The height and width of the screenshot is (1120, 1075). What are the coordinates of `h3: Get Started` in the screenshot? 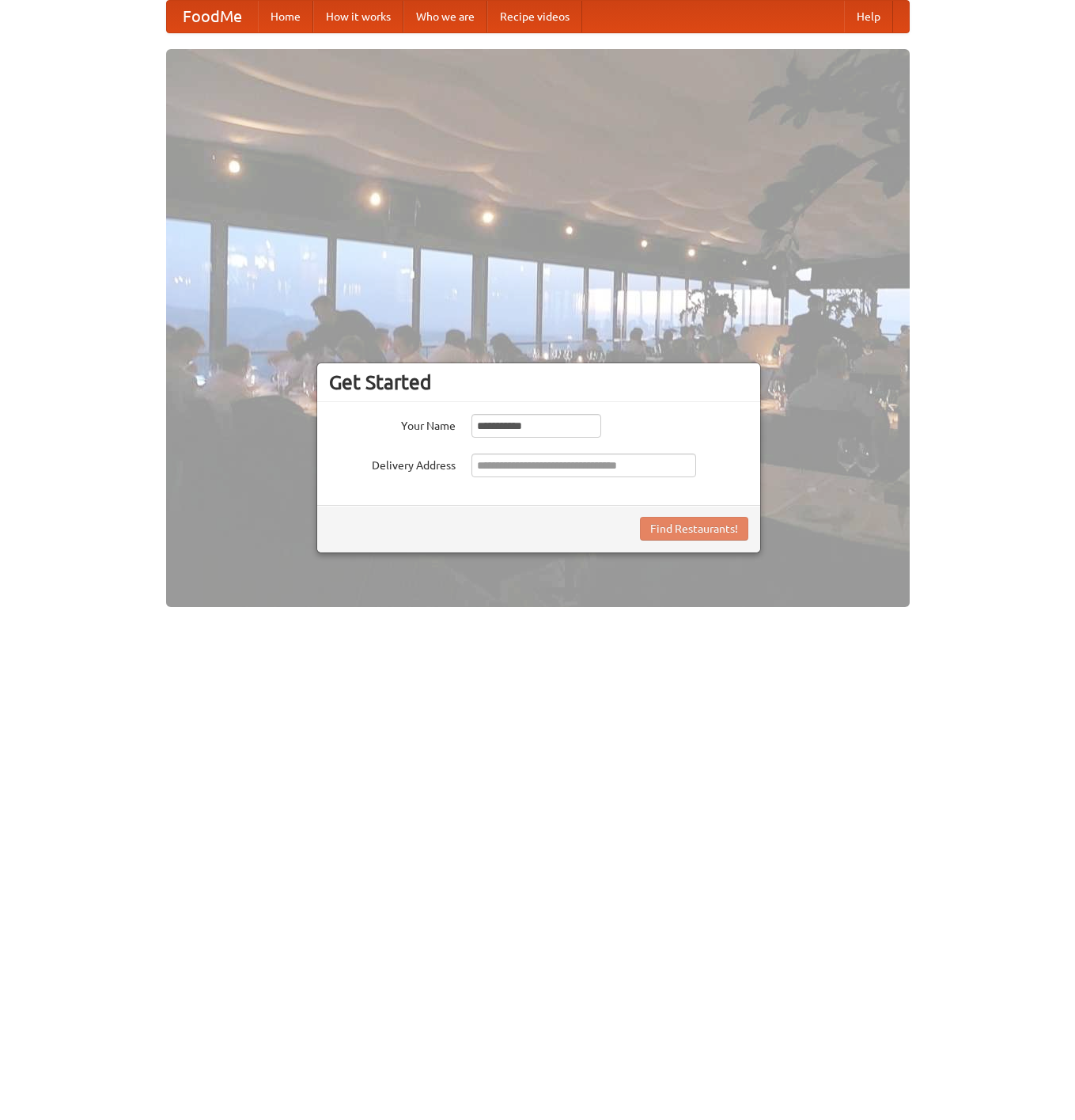 It's located at (538, 382).